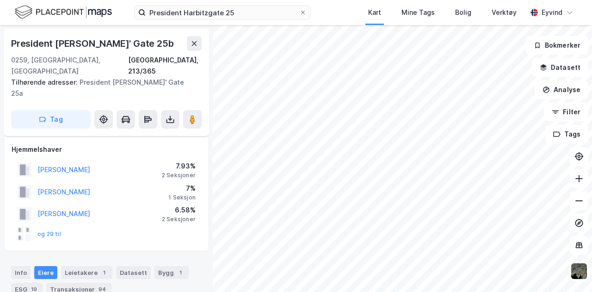  Describe the element at coordinates (182, 198) in the screenshot. I see `div: 1 Seksjon` at that location.